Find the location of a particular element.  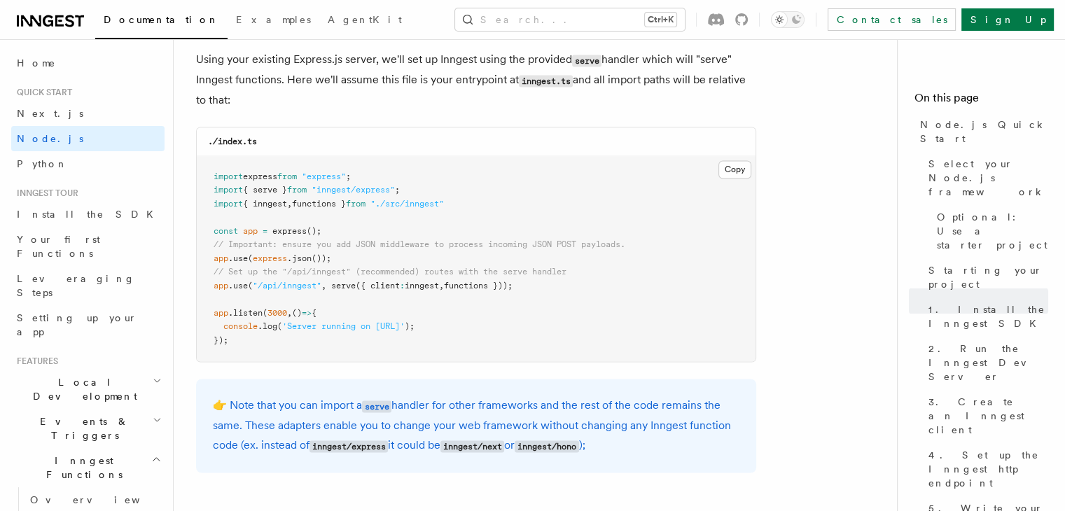

span: functions } is located at coordinates (318, 204).